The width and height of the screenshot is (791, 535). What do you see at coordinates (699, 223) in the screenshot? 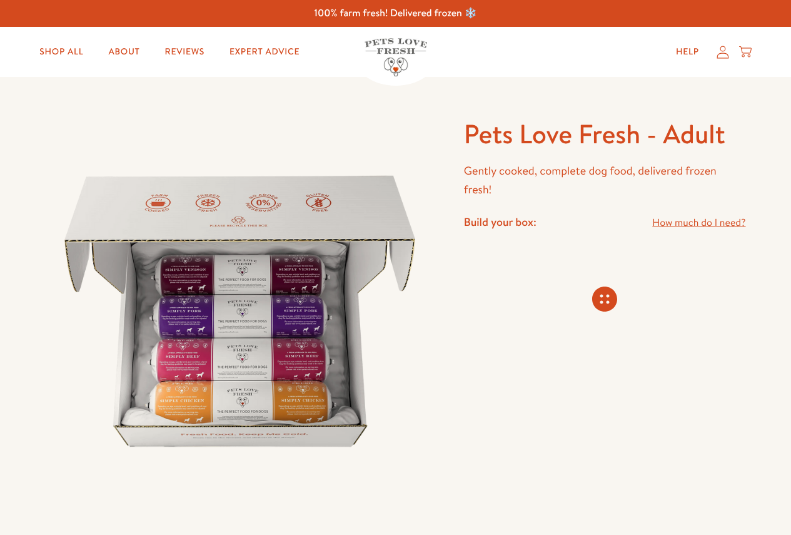
I see `a: How much do I need?` at bounding box center [699, 223].